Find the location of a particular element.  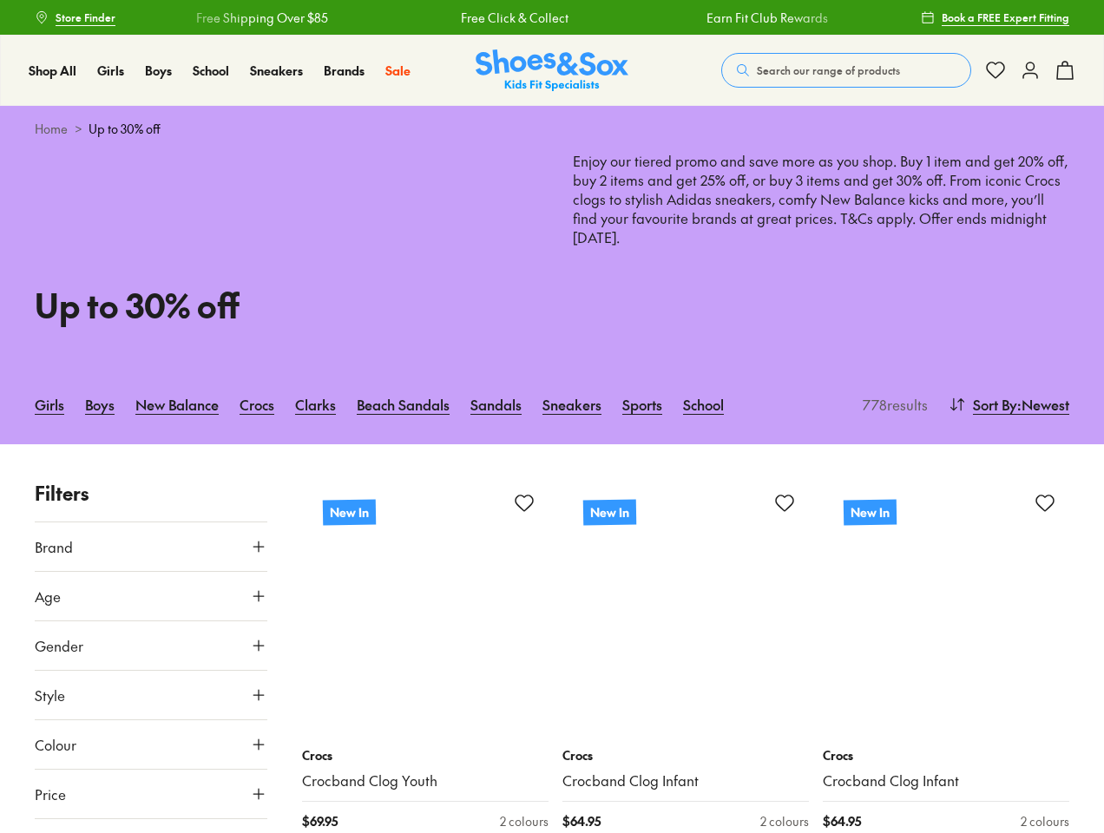

button: Gender is located at coordinates (151, 646).